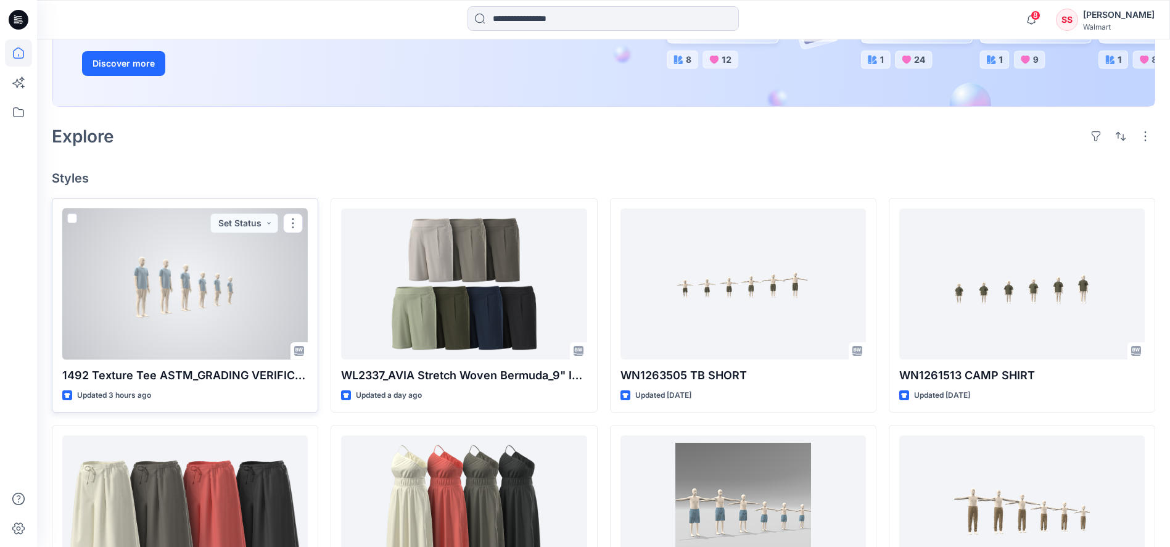 This screenshot has width=1170, height=547. I want to click on a: Discover more, so click(221, 64).